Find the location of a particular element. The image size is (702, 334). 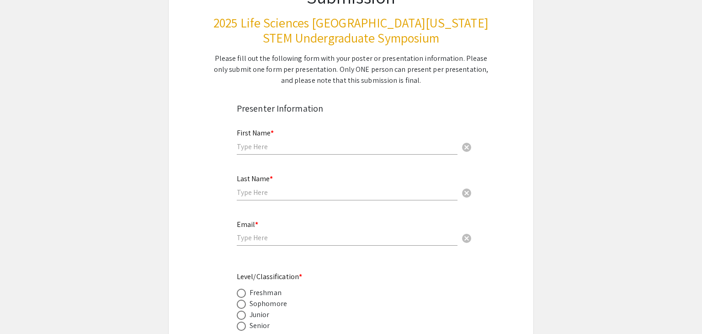

div: Presenter Information is located at coordinates (351, 108).